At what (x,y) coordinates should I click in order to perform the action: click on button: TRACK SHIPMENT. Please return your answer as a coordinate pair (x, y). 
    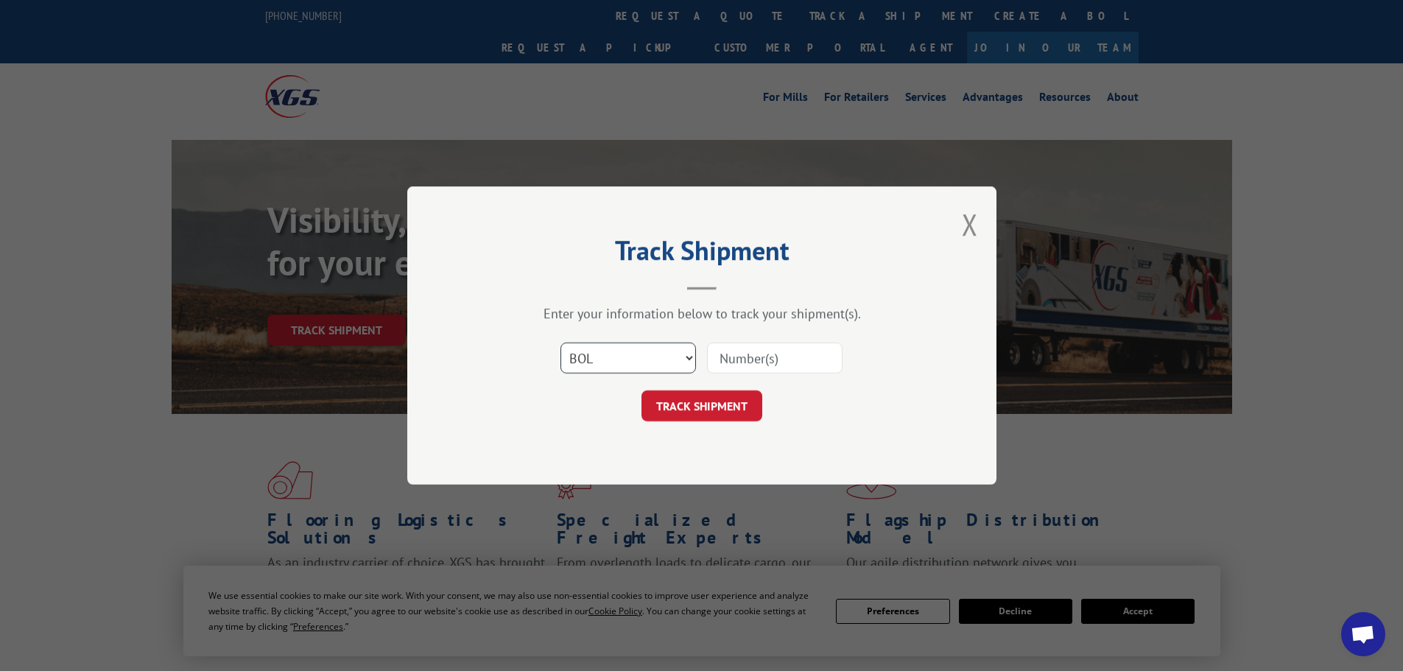
    Looking at the image, I should click on (702, 406).